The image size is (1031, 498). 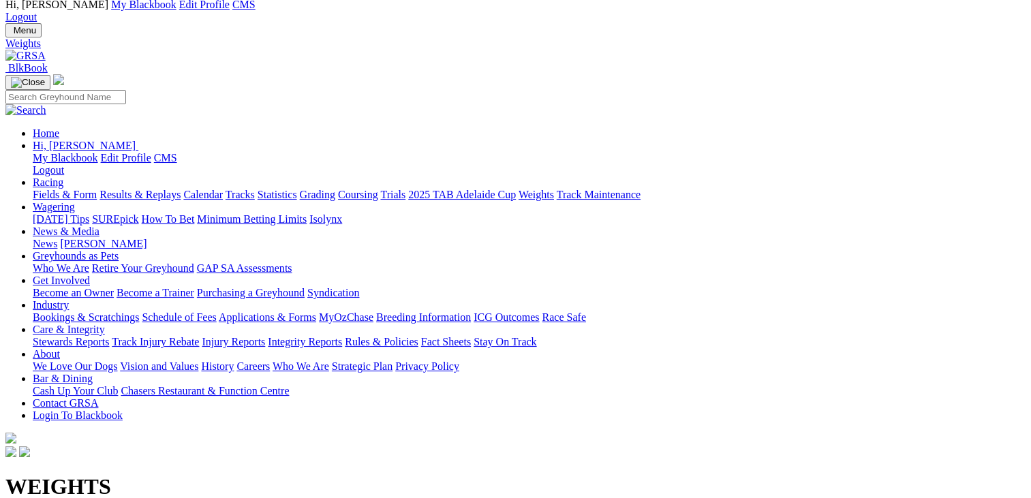 I want to click on a: Calendar, so click(x=203, y=194).